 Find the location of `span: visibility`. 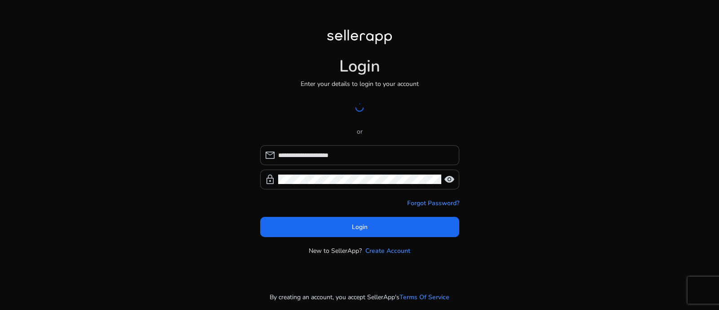

span: visibility is located at coordinates (449, 179).